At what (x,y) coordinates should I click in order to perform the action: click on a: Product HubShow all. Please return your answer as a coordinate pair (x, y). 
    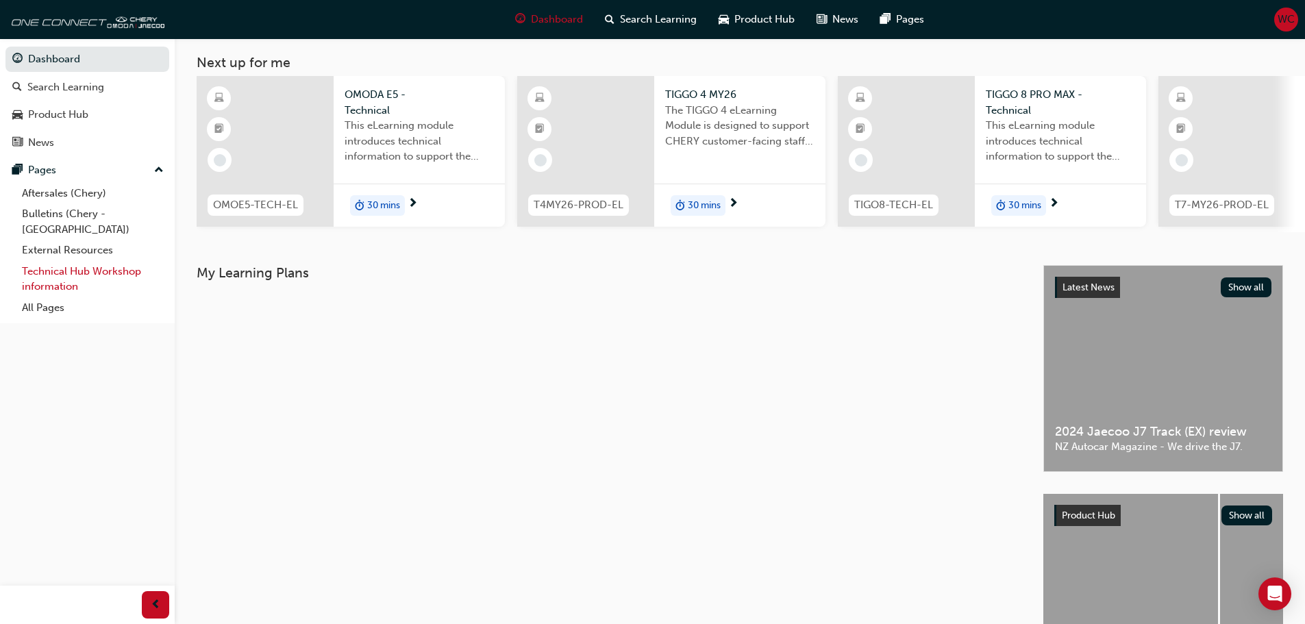
    Looking at the image, I should click on (1163, 516).